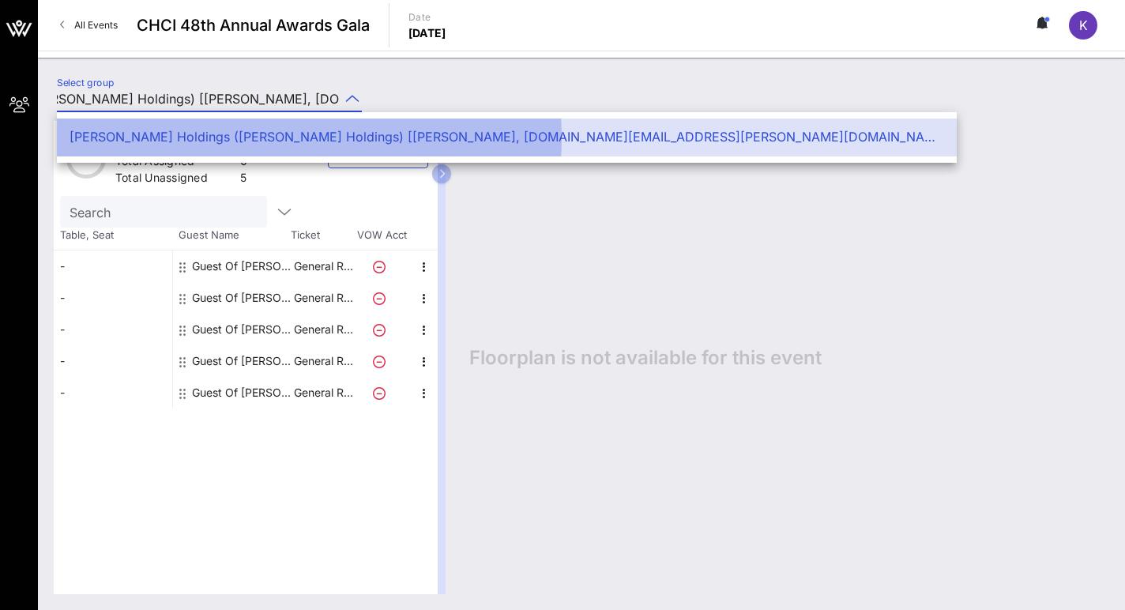 The height and width of the screenshot is (610, 1125). I want to click on div: 5, so click(243, 179).